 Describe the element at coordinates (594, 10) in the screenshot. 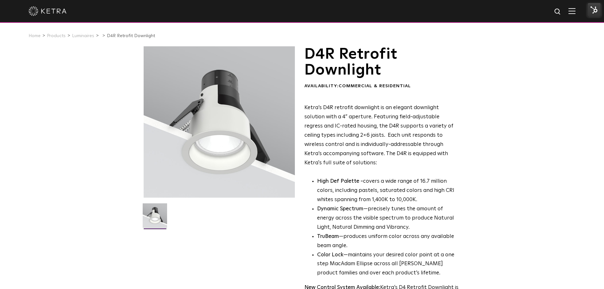

I see `img: HubSpot Tools Menu Toggle` at that location.